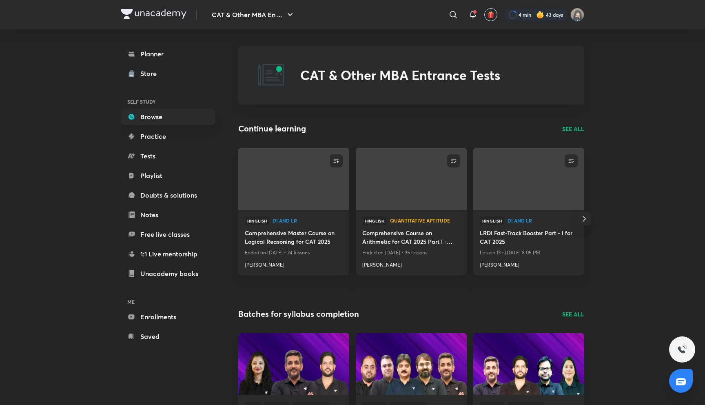 Image resolution: width=705 pixels, height=405 pixels. I want to click on img: streak, so click(540, 15).